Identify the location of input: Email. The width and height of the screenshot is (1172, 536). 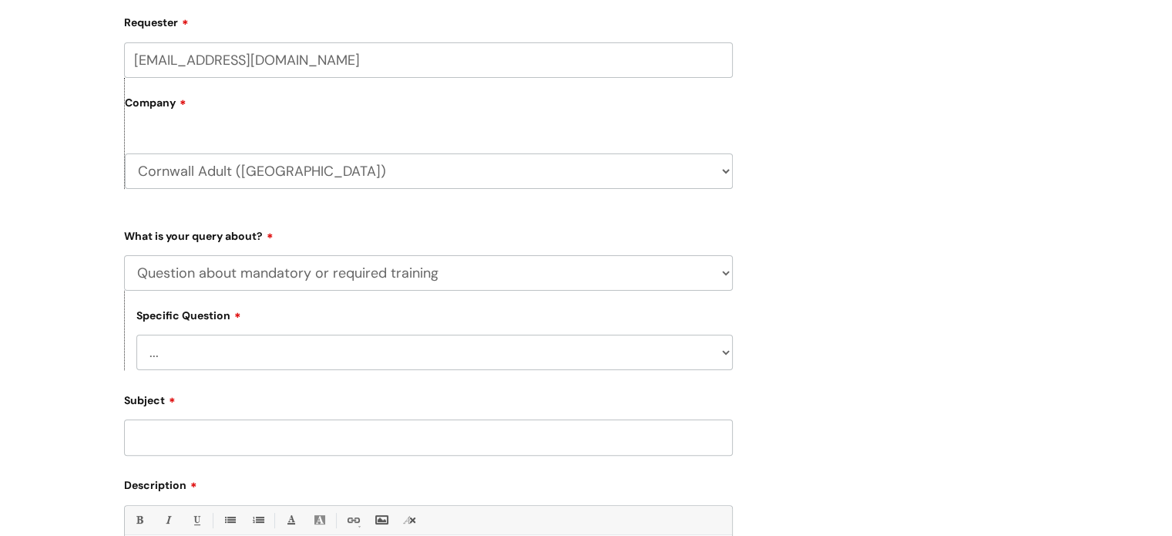
(429, 60).